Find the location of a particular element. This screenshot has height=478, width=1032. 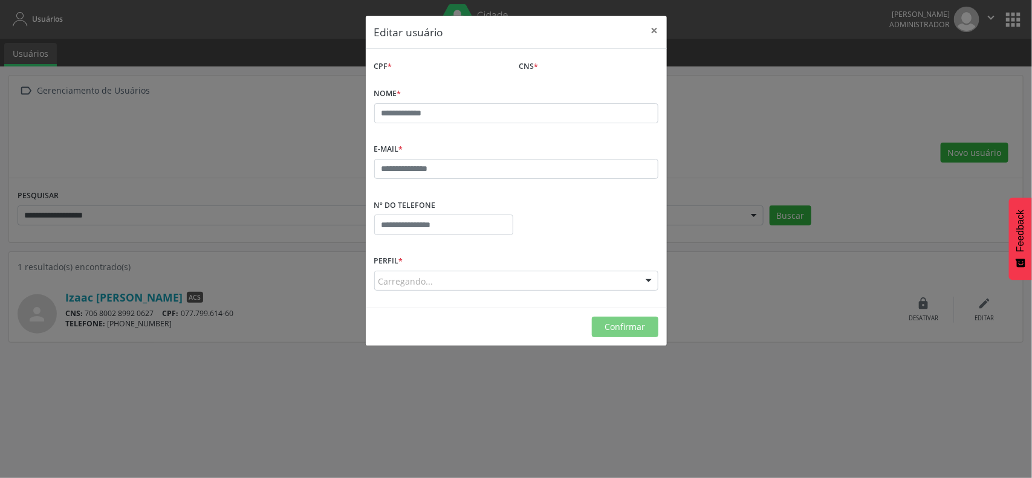

button: Feedback - Mostrar pesquisa is located at coordinates (1020, 239).